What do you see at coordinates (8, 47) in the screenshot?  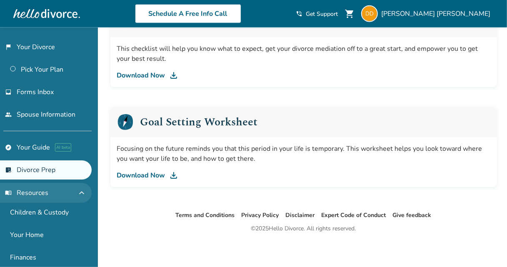 I see `span: flag_2` at bounding box center [8, 47].